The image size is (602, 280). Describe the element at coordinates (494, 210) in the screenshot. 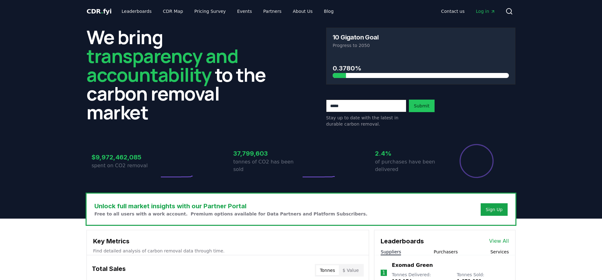

I see `div: Sign Up` at that location.